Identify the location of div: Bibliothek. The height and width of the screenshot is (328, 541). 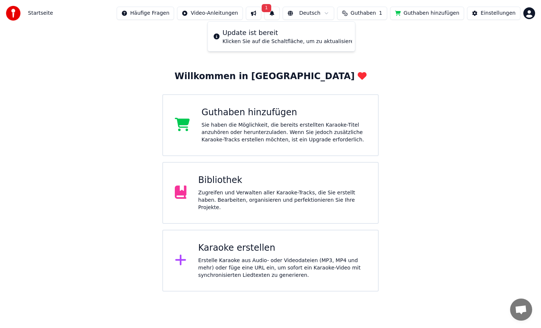
(282, 180).